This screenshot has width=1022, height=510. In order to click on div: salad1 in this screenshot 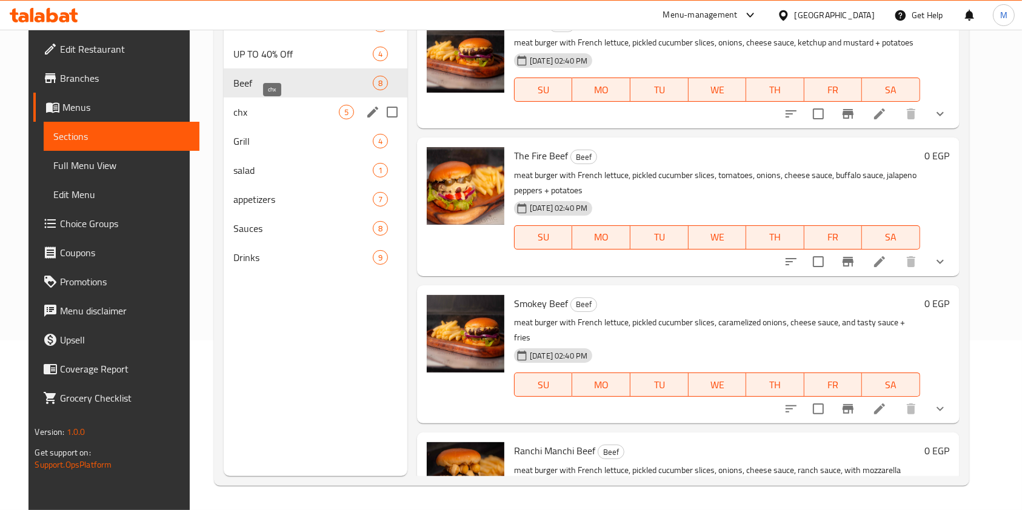, I will do `click(315, 170)`.